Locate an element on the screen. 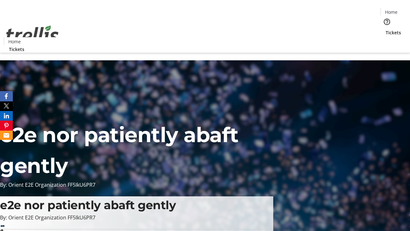 The image size is (410, 231). button: Help is located at coordinates (387, 22).